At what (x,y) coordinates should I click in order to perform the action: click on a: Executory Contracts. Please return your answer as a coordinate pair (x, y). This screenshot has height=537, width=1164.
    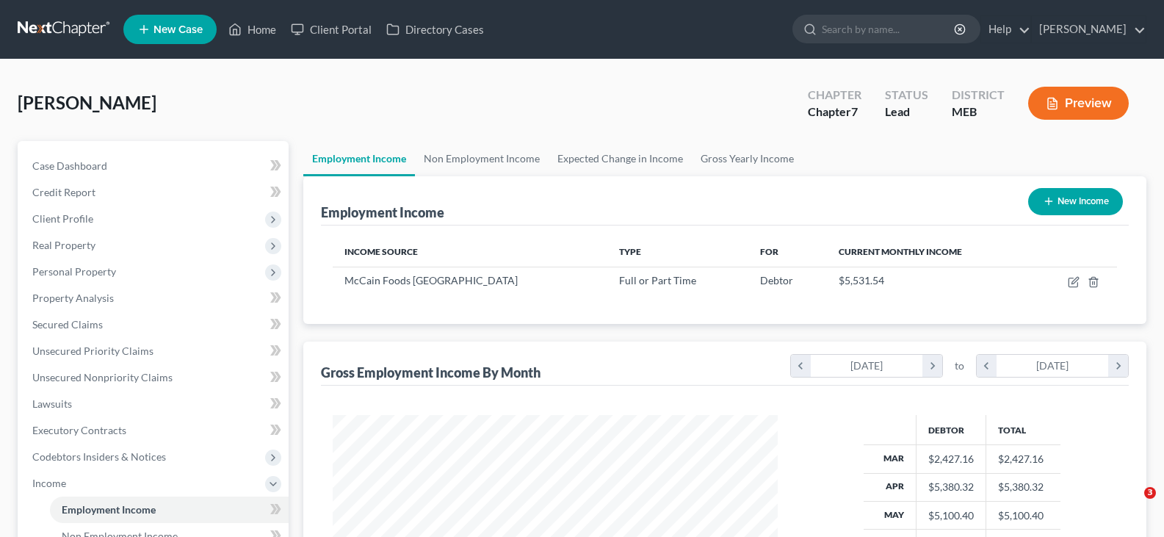
    Looking at the image, I should click on (154, 430).